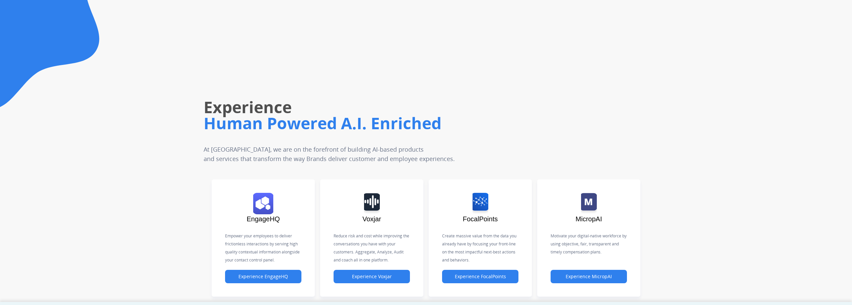 This screenshot has height=305, width=852. Describe the element at coordinates (398, 123) in the screenshot. I see `h1: Human Powered A.I. Enriched` at that location.